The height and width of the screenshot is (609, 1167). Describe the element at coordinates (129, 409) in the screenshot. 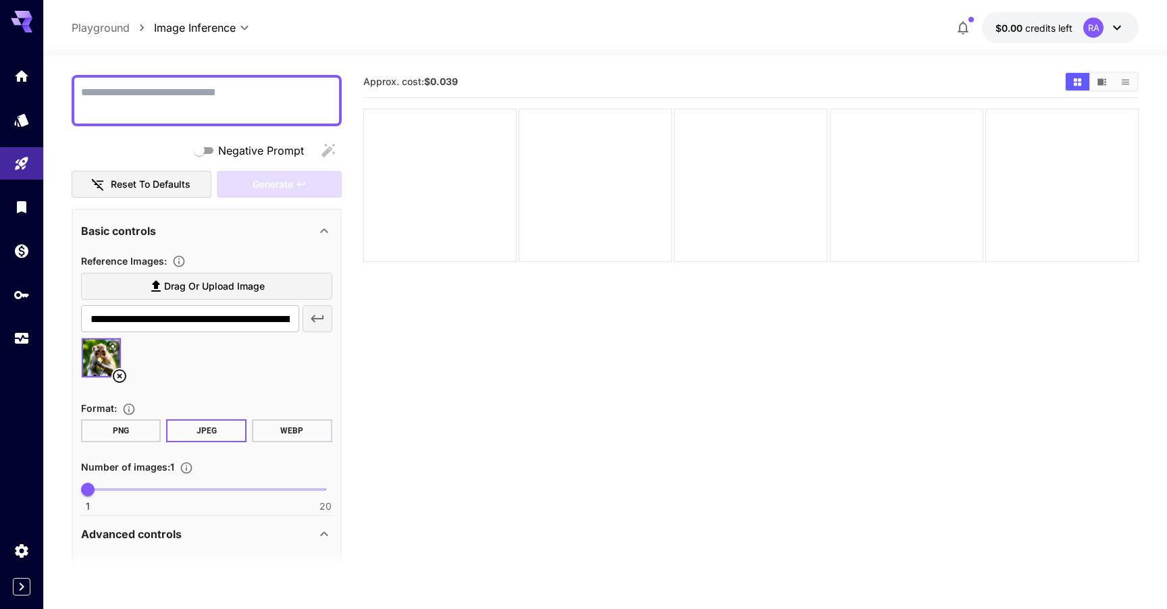

I see `button: Choose the file format for the output image.` at that location.